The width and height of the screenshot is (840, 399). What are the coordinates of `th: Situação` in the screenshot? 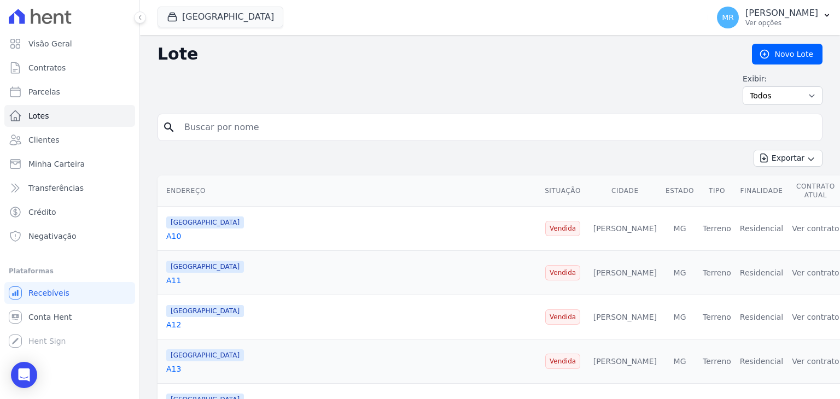 It's located at (562, 191).